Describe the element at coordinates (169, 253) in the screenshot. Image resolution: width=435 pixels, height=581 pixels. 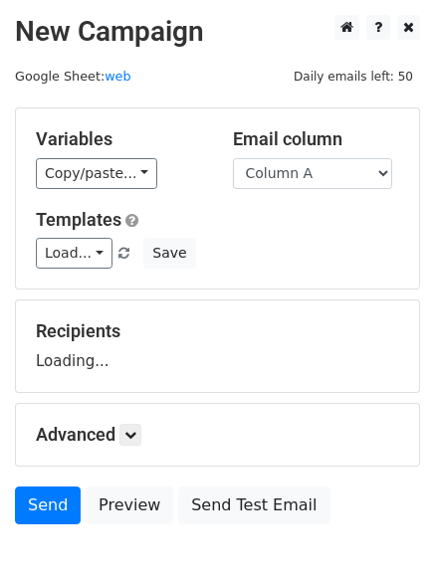
I see `button: Save` at that location.